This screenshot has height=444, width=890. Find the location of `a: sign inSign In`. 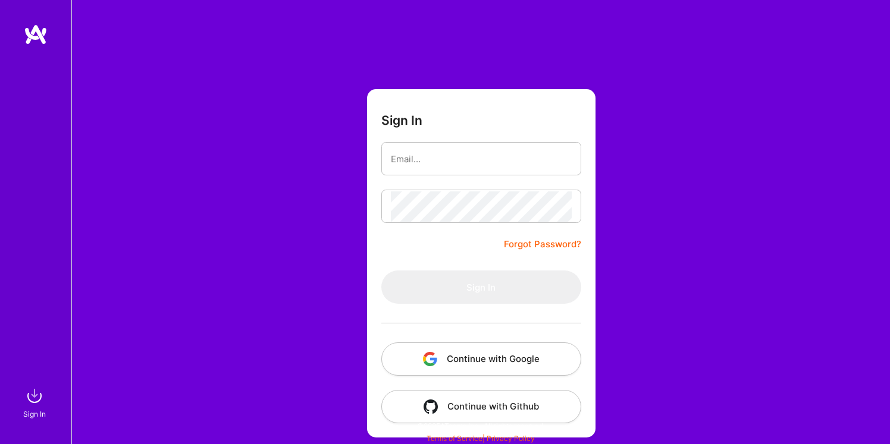

a: sign inSign In is located at coordinates (36, 402).